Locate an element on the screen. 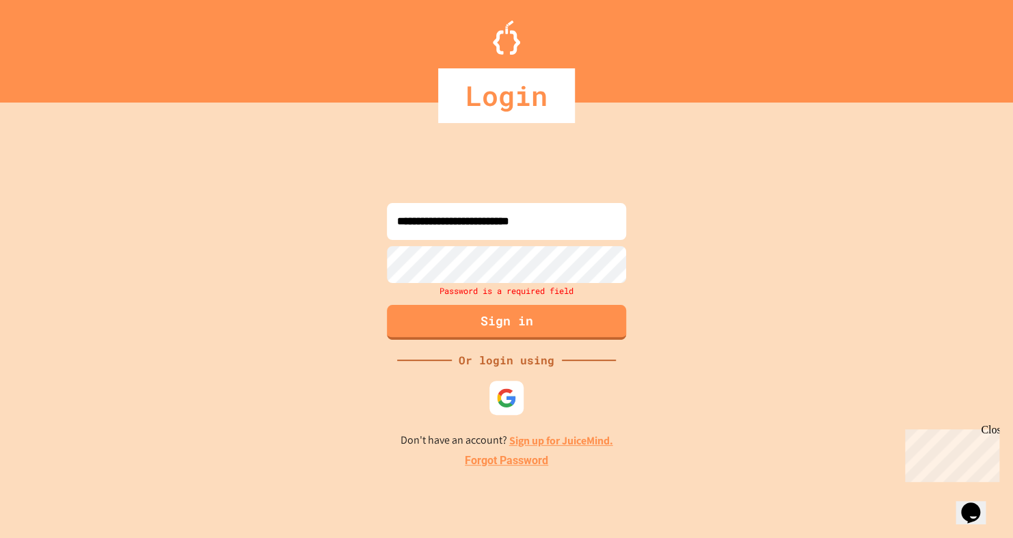  div: Chat with us now!Close is located at coordinates (50, 46).